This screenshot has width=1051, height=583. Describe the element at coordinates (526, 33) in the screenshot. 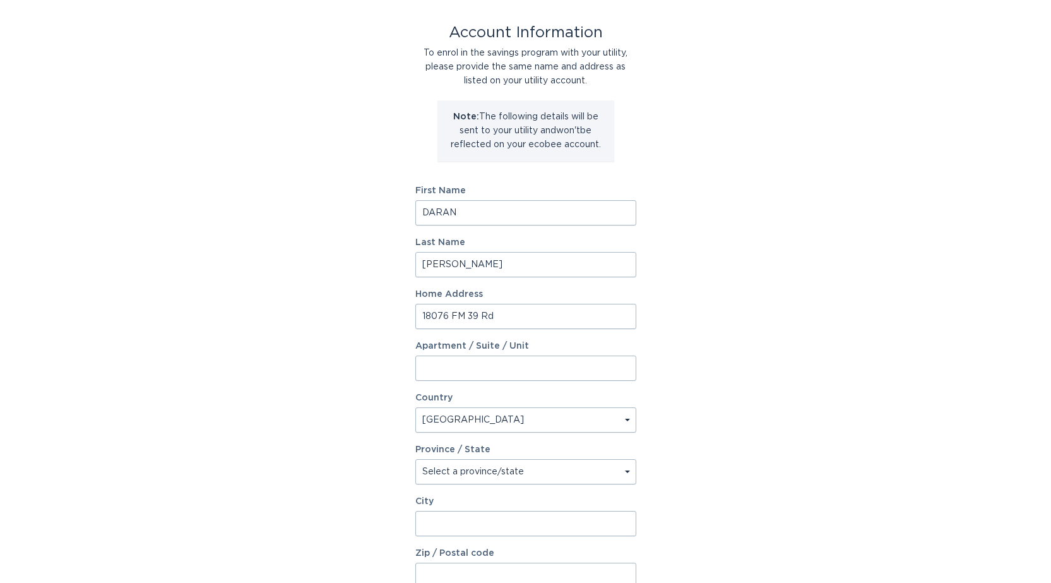

I see `div: Account Information` at that location.